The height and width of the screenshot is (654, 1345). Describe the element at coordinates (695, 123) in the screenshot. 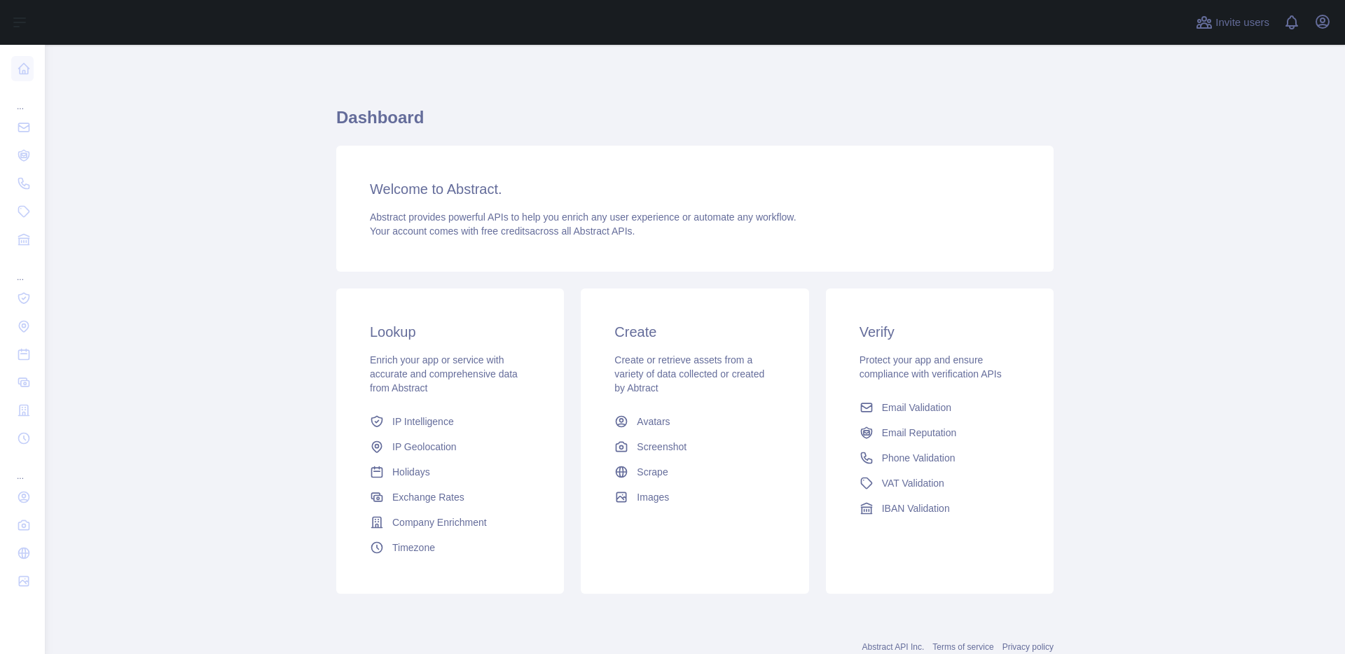

I see `h1: Dashboard` at that location.